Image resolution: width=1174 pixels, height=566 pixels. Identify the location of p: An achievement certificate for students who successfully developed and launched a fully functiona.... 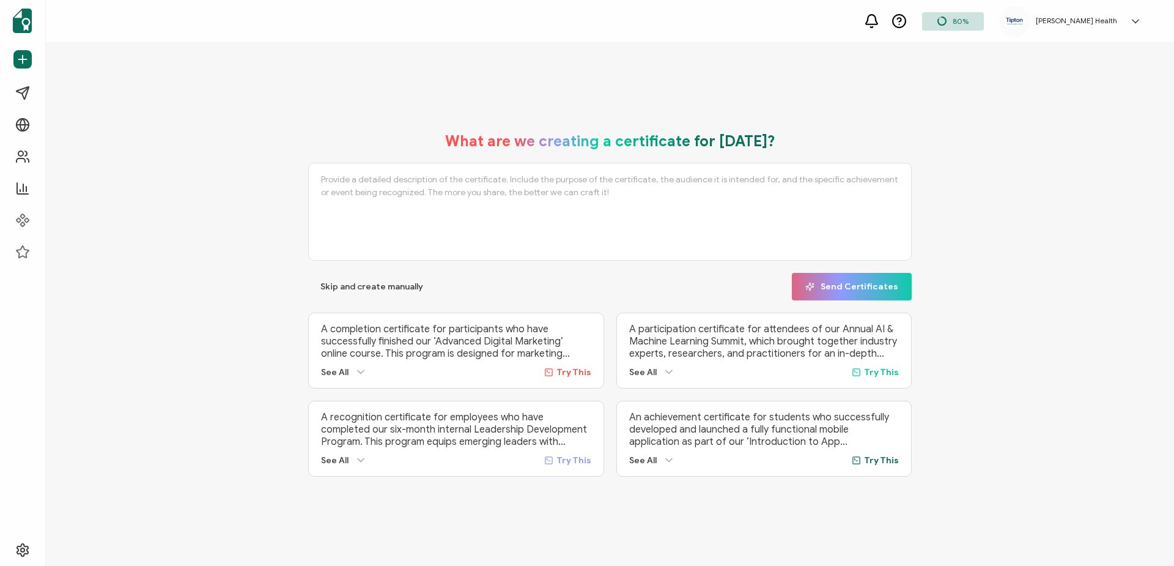
(764, 429).